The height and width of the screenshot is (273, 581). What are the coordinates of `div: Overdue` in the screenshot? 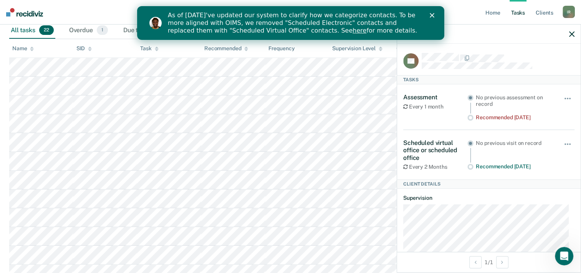 It's located at (88, 31).